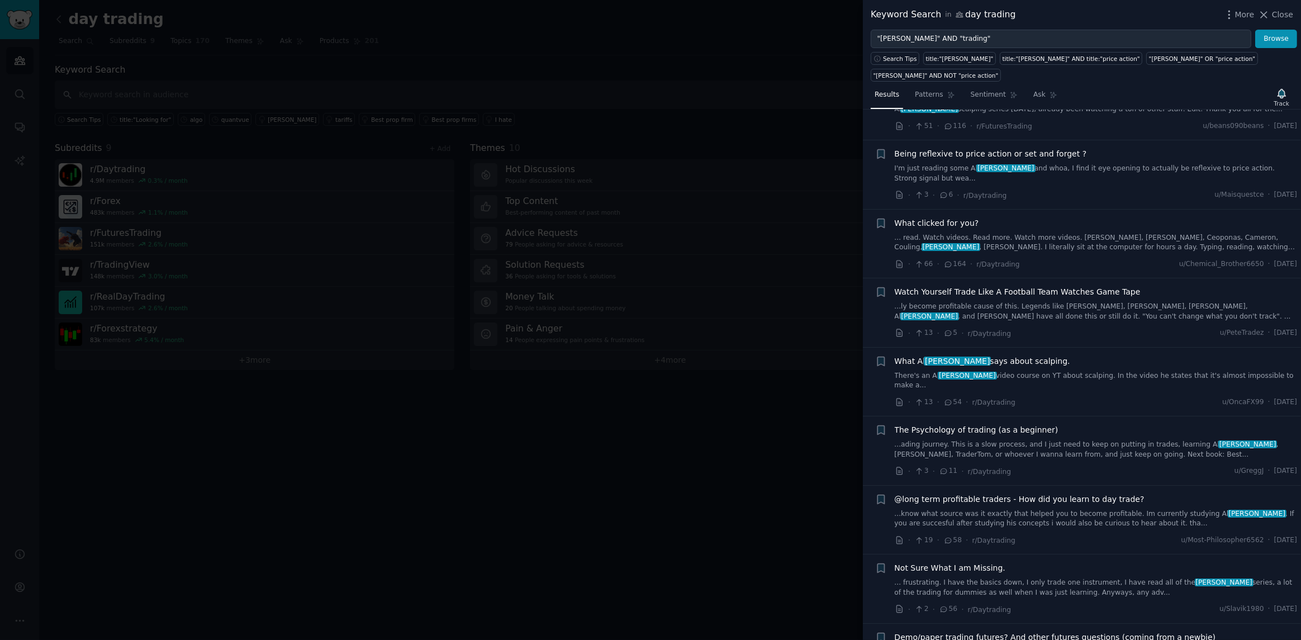  What do you see at coordinates (929, 95) in the screenshot?
I see `span: Patterns` at bounding box center [929, 95].